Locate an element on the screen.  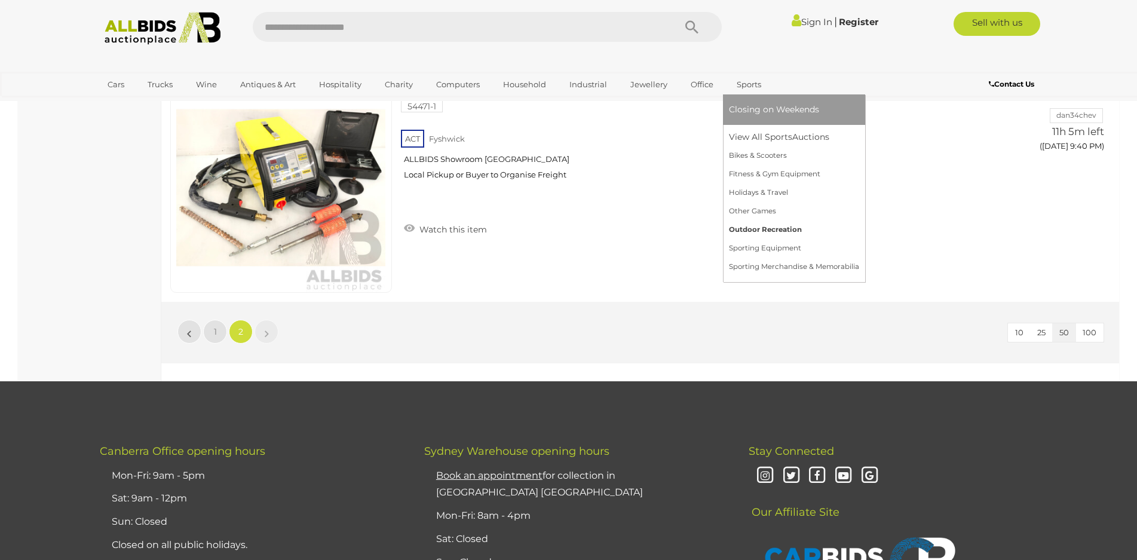
span: Canberra Office opening hours is located at coordinates (182, 451).